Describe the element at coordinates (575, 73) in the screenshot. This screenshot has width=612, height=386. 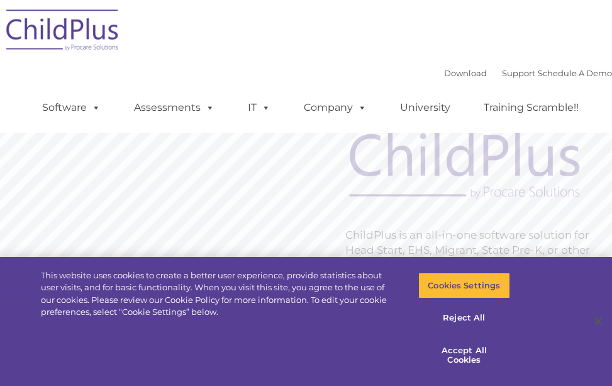
I see `a: Schedule A Demo` at that location.